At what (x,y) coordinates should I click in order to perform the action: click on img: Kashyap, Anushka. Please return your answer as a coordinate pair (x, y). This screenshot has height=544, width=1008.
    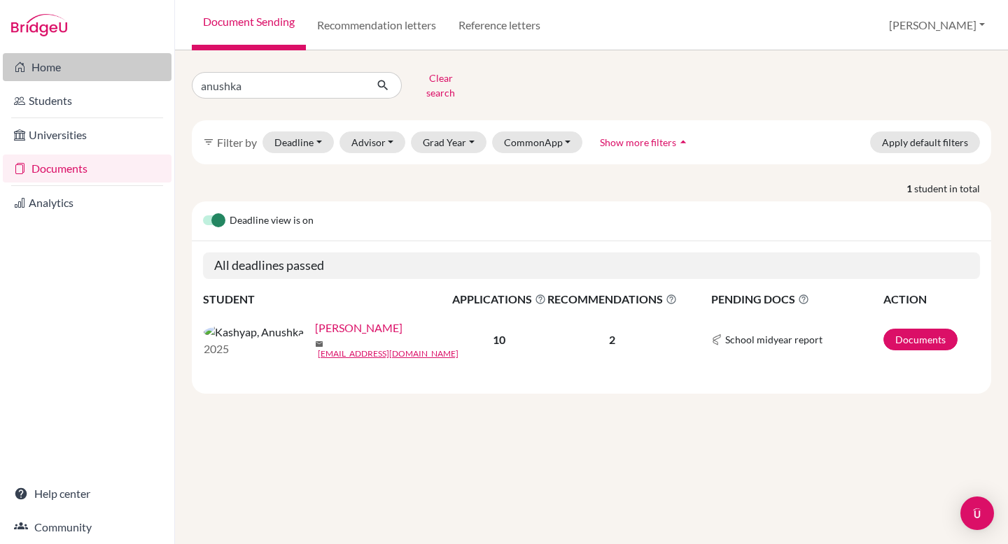
    Looking at the image, I should click on (253, 332).